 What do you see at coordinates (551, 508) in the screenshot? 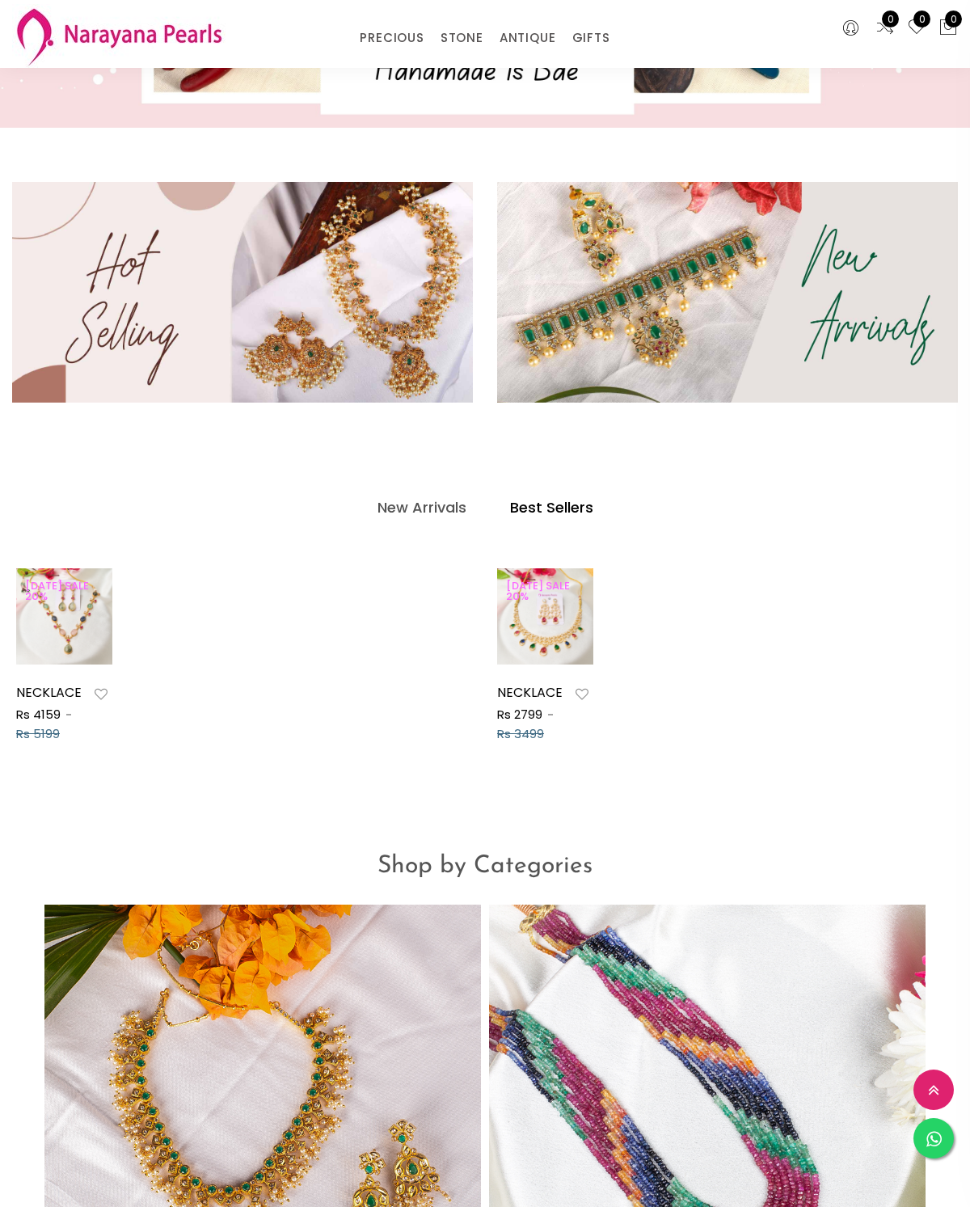
I see `h4: Best Sellers` at bounding box center [551, 508].